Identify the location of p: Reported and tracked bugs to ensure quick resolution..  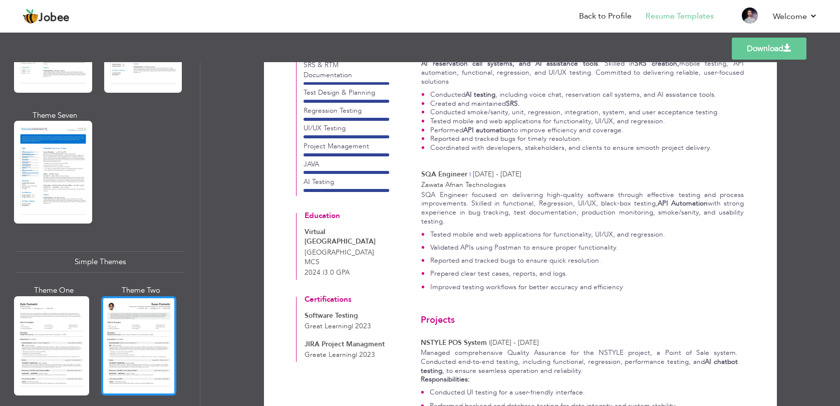
(547, 260).